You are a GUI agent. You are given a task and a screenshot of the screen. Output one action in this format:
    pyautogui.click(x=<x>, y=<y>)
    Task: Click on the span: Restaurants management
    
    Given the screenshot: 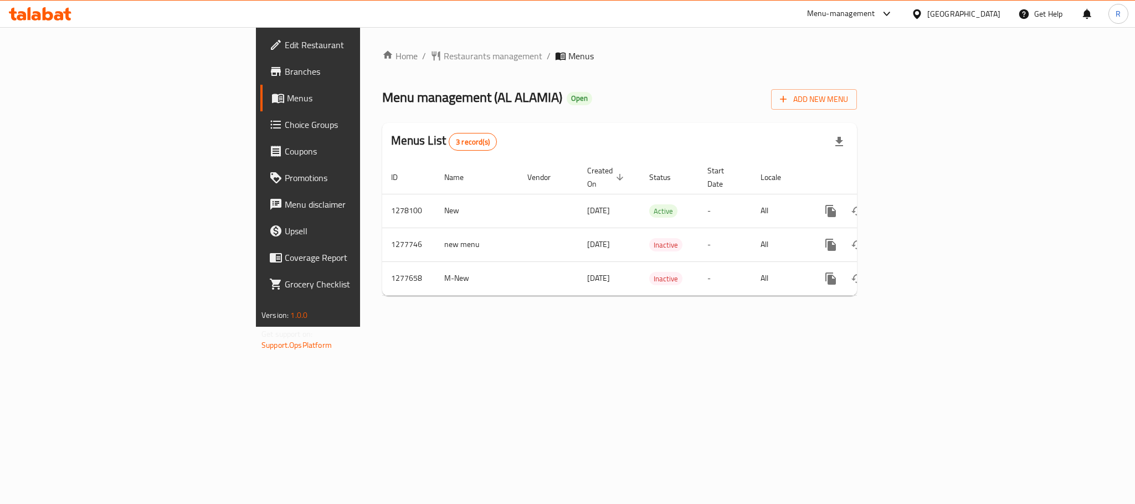 What is the action you would take?
    pyautogui.click(x=493, y=56)
    